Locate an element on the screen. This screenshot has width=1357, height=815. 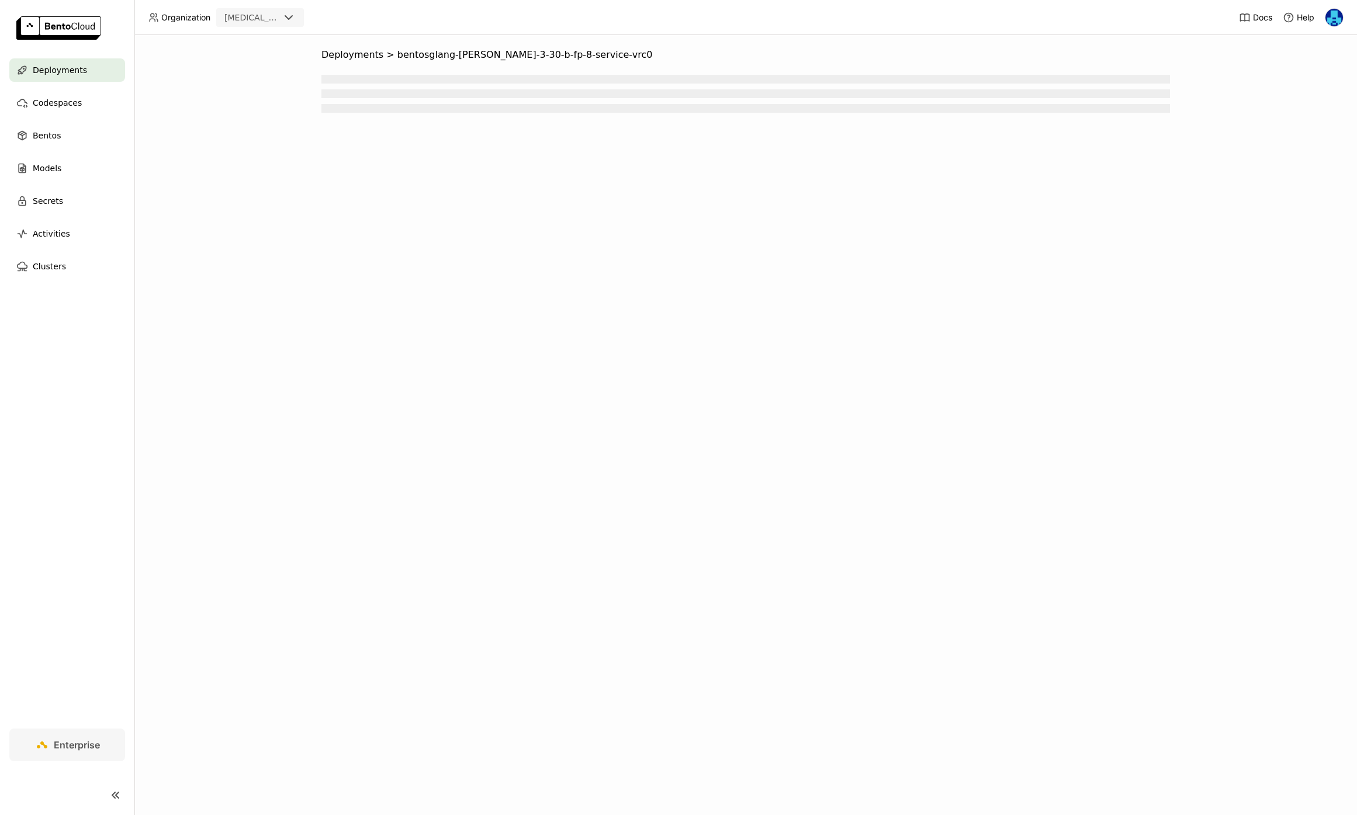
nav: Breadcrumbs navigation is located at coordinates (745, 55).